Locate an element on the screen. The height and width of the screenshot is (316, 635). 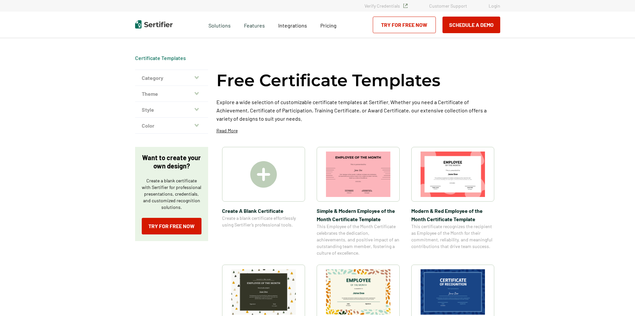
a: Customer Support is located at coordinates (448, 6).